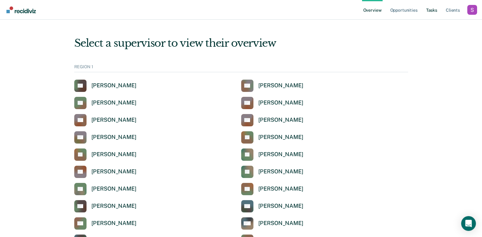 This screenshot has width=482, height=237. Describe the element at coordinates (469, 223) in the screenshot. I see `div: Open Intercom Messenger` at that location.